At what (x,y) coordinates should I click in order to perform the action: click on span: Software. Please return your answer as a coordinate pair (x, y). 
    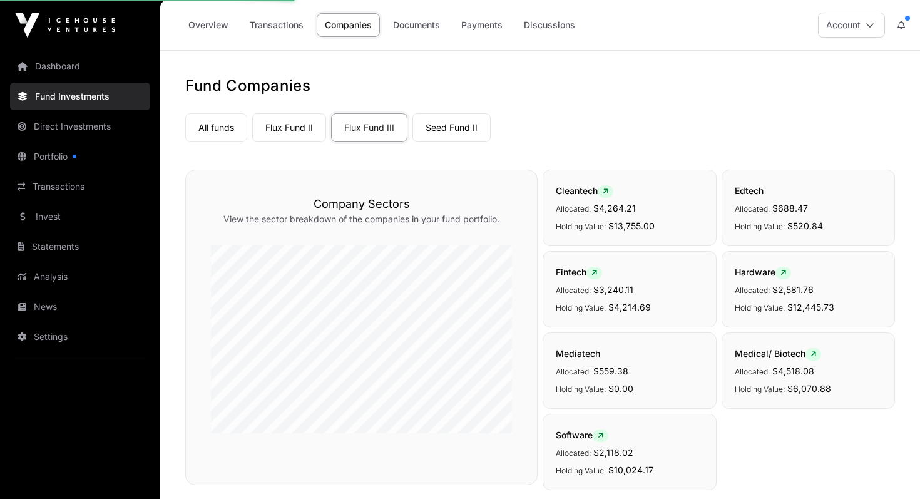
    Looking at the image, I should click on (582, 434).